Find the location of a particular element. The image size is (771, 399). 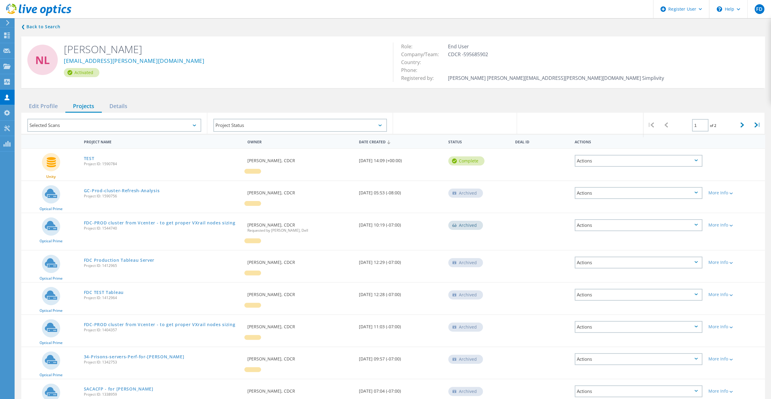

span: Project ID: 1404357 is located at coordinates (163, 330).